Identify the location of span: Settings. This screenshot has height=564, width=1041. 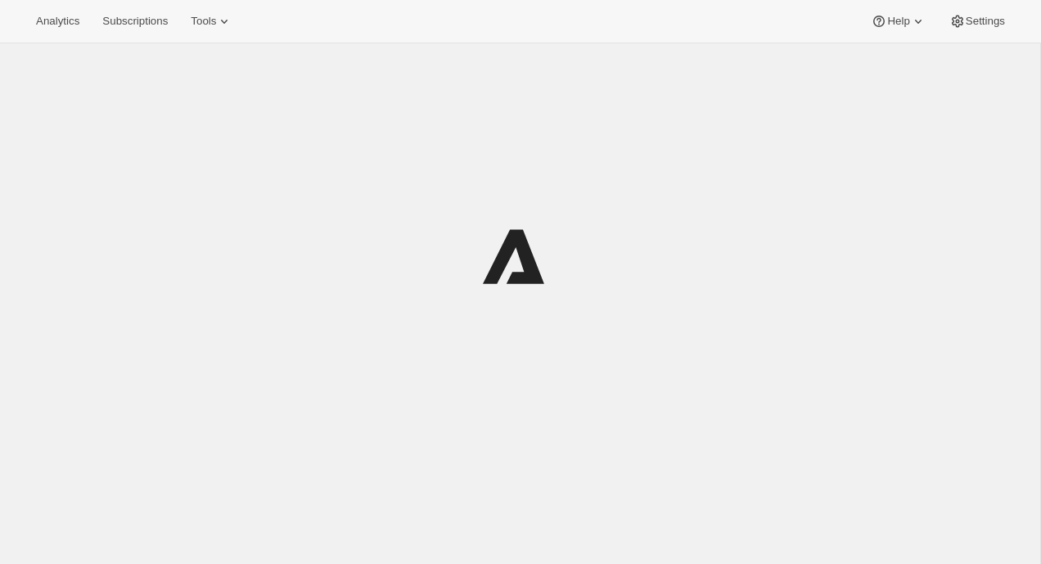
(985, 21).